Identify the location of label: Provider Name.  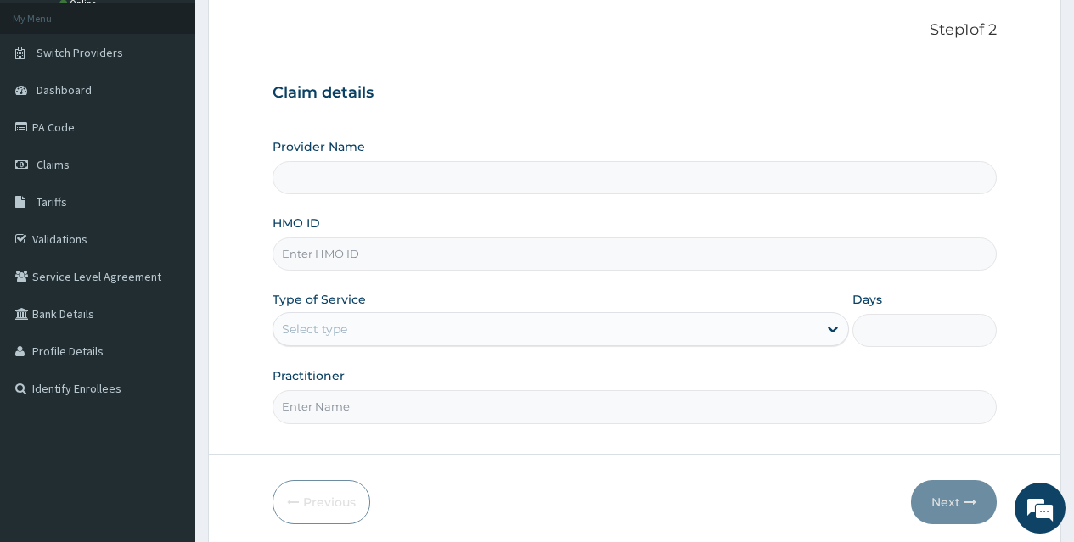
(318, 147).